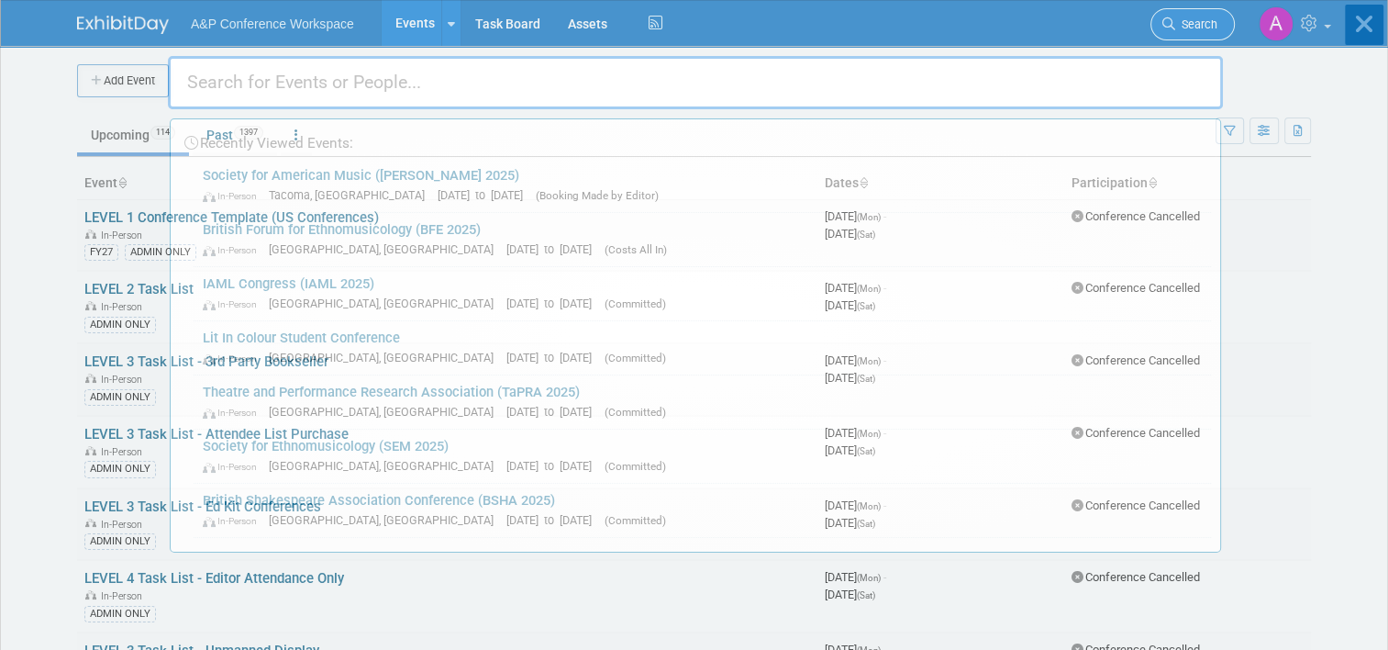  I want to click on input: Search for Events or People..., so click(696, 83).